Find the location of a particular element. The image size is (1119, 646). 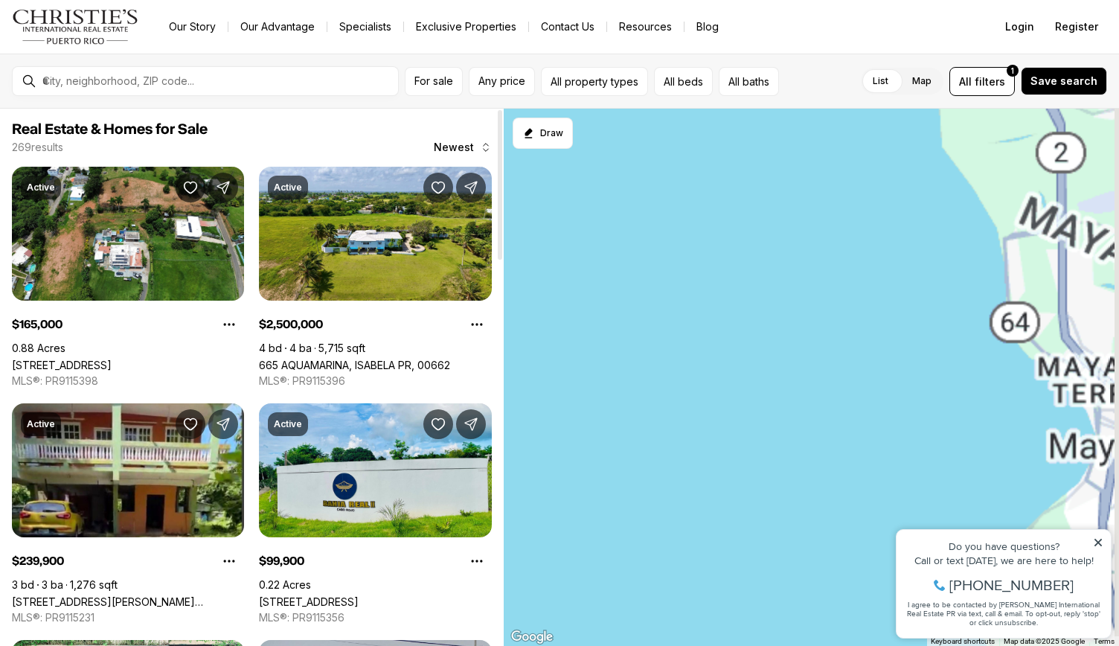

button: All property types is located at coordinates (594, 81).